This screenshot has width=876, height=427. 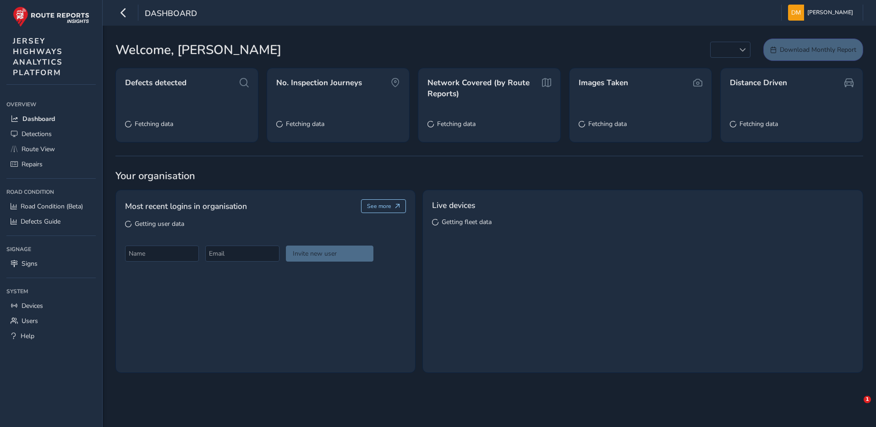 What do you see at coordinates (867, 399) in the screenshot?
I see `span: 1` at bounding box center [867, 399].